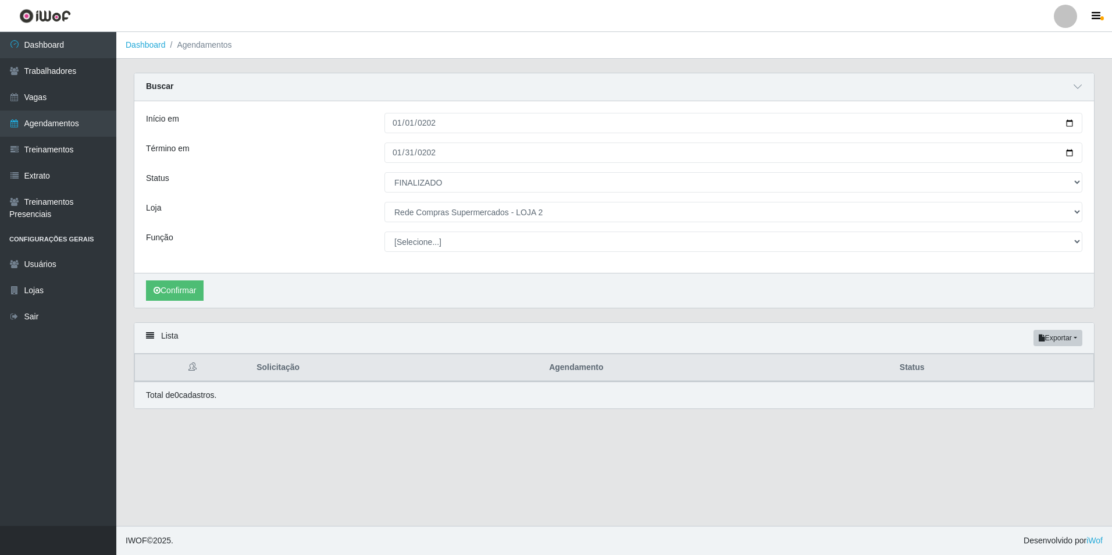  I want to click on label: Função, so click(159, 237).